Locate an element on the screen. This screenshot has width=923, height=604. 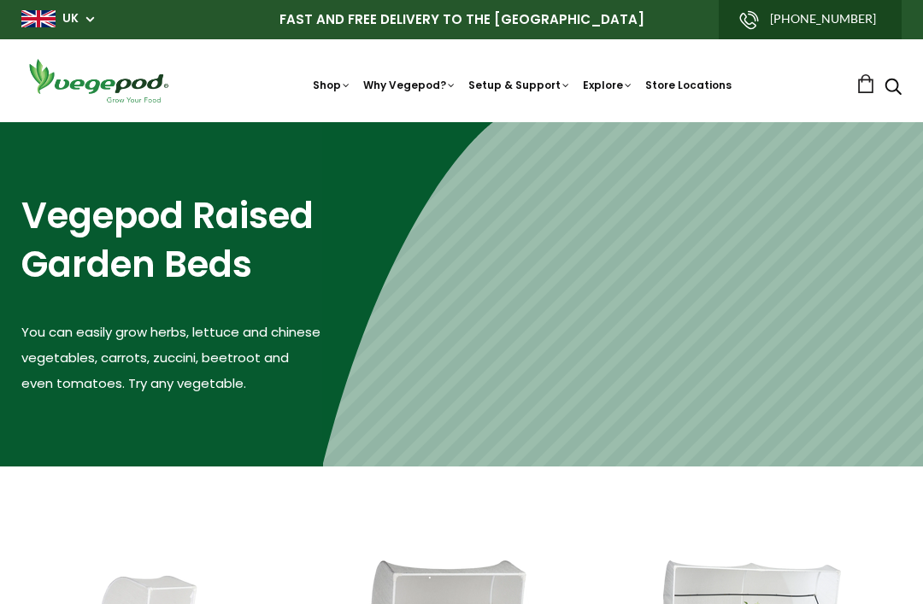
img: gb_large.png is located at coordinates (38, 19).